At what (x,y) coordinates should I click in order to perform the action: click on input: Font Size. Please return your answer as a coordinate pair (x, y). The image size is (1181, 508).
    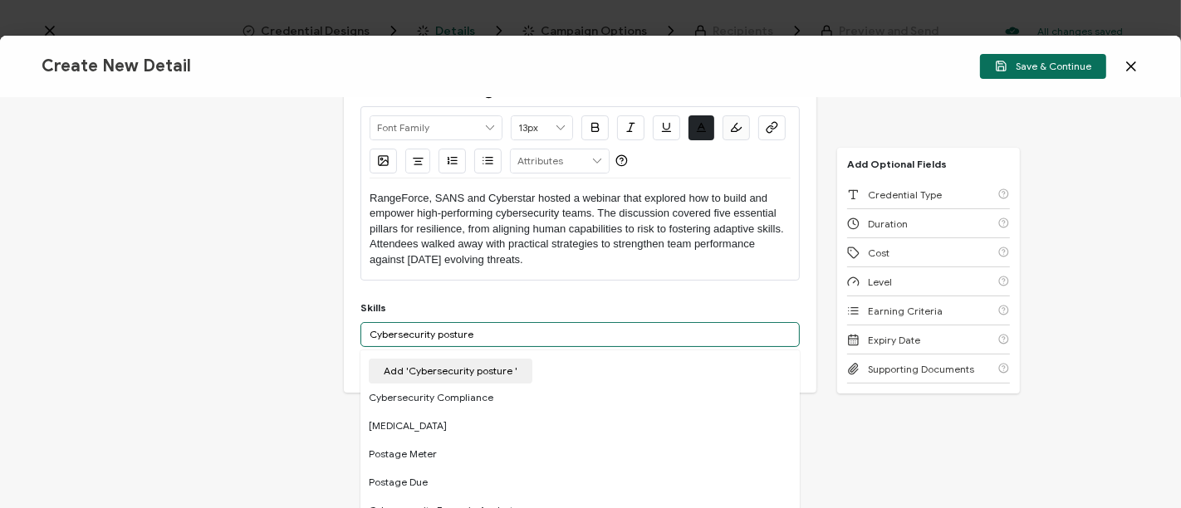
    Looking at the image, I should click on (541, 128).